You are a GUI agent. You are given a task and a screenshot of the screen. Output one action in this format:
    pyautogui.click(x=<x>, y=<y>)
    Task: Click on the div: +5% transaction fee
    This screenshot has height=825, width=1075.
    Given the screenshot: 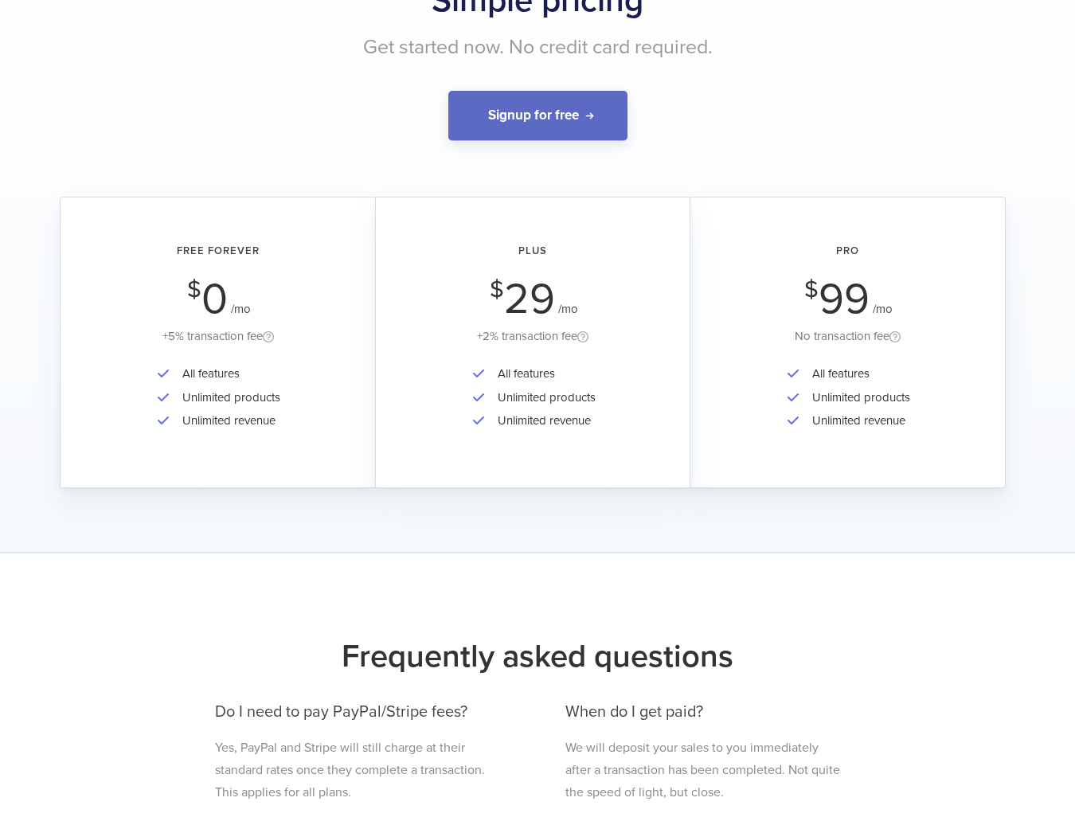 What is the action you would take?
    pyautogui.click(x=217, y=336)
    